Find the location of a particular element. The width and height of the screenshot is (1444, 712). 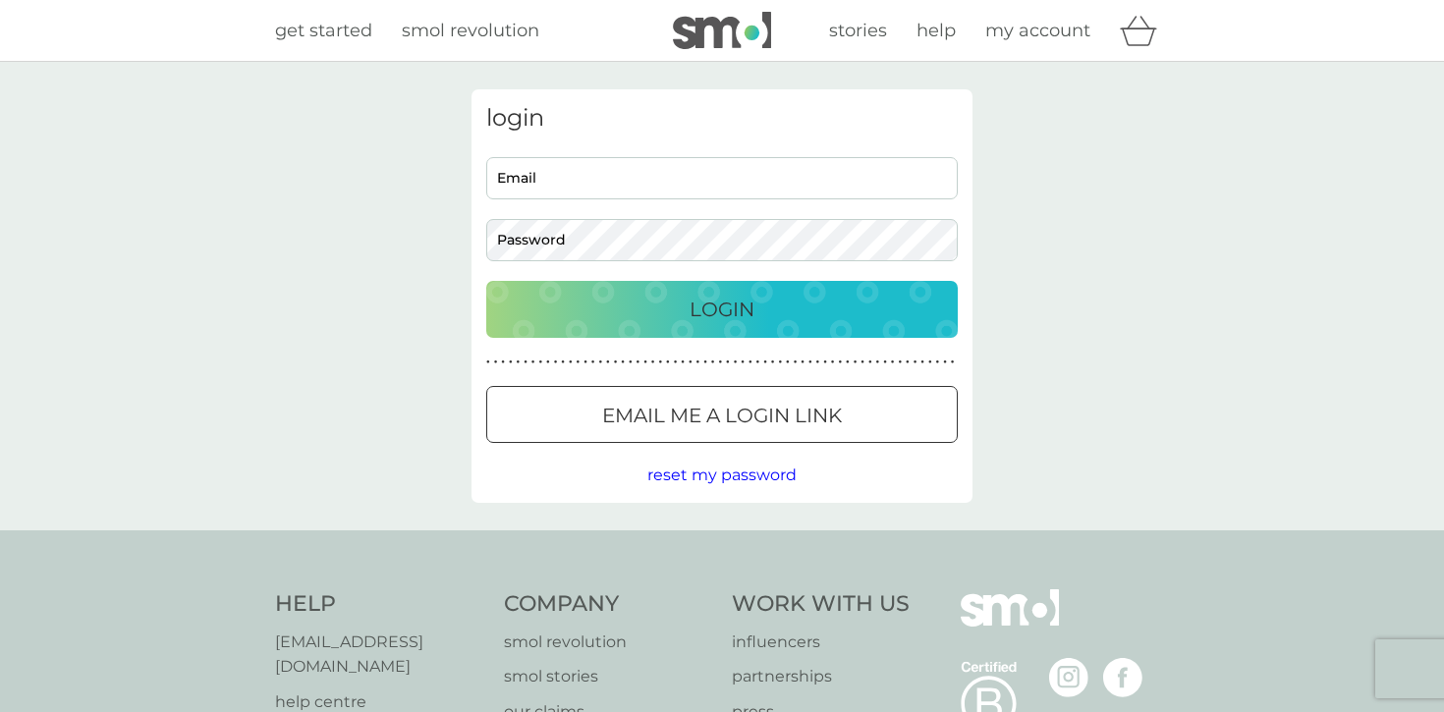

button: Login is located at coordinates (722, 310).